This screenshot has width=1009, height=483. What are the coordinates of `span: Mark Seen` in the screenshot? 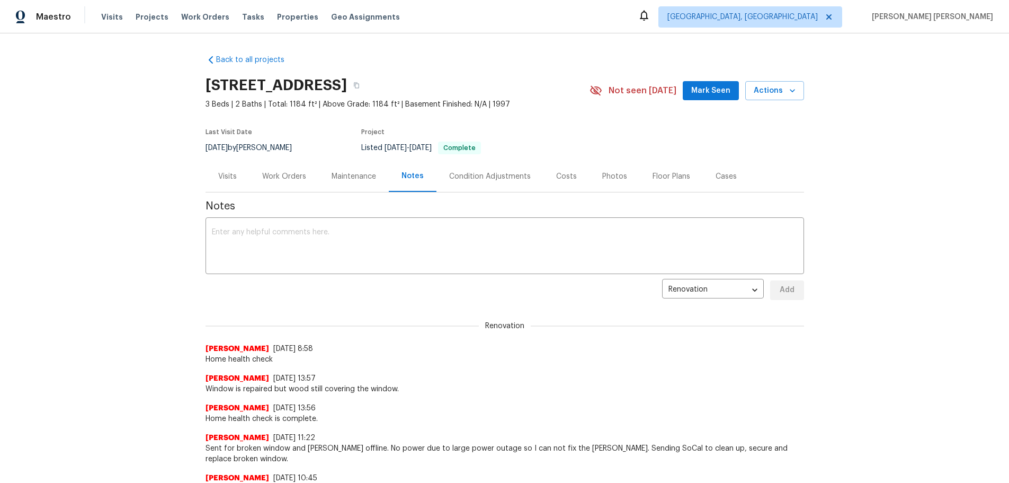 It's located at (711, 91).